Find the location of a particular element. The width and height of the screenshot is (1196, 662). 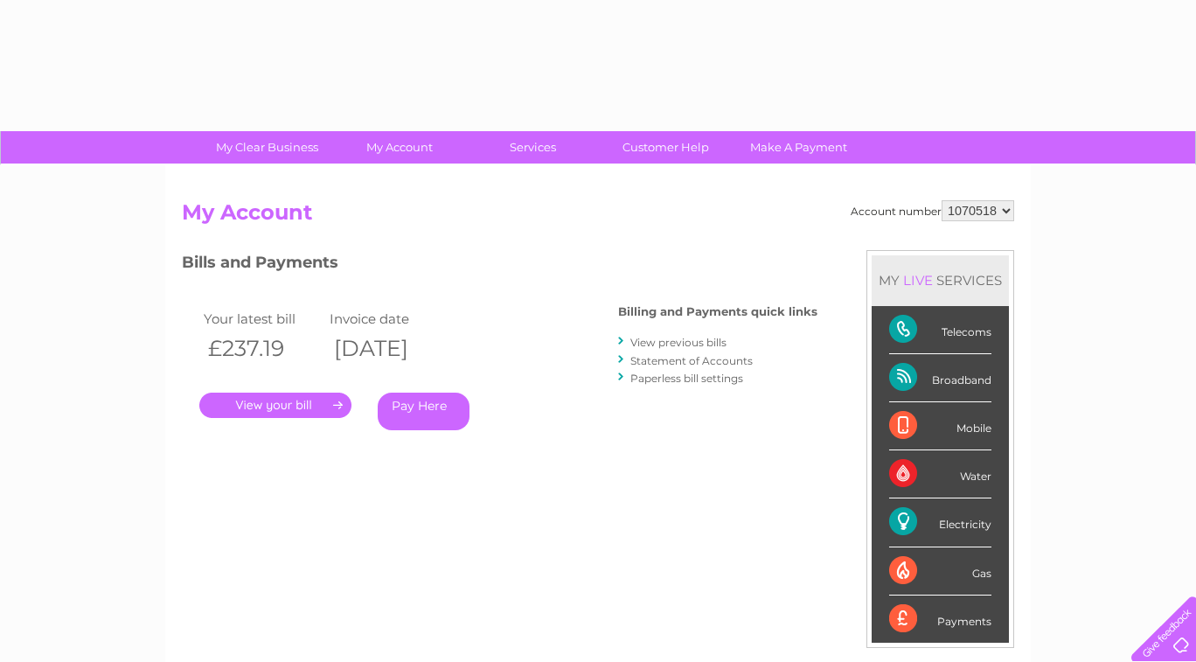

th: £237.19 is located at coordinates (262, 348).